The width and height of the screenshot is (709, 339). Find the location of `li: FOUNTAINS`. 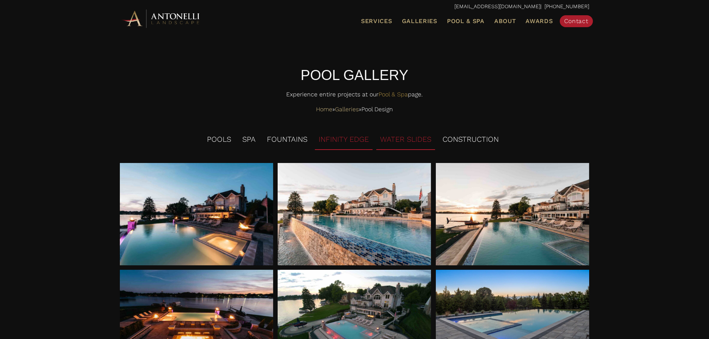

li: FOUNTAINS is located at coordinates (287, 140).